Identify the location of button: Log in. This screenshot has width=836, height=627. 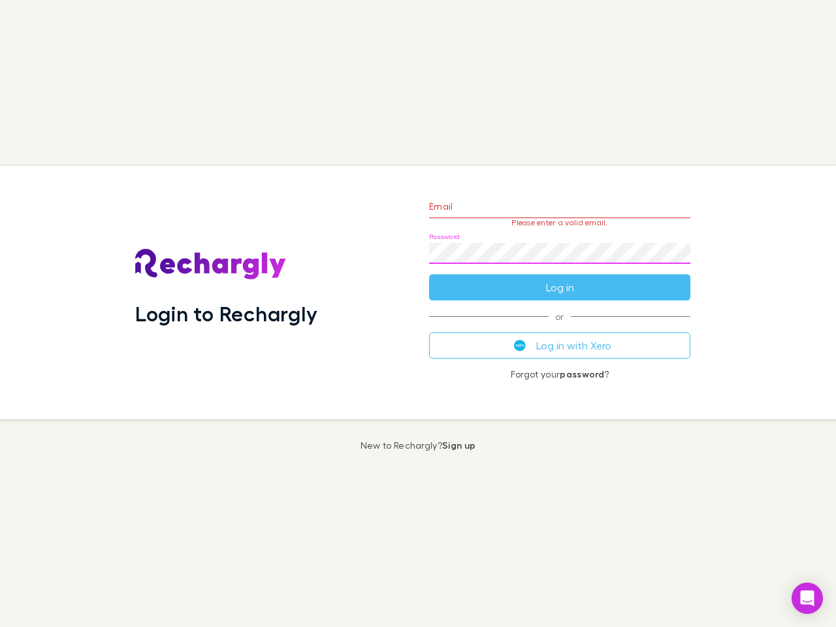
(559, 287).